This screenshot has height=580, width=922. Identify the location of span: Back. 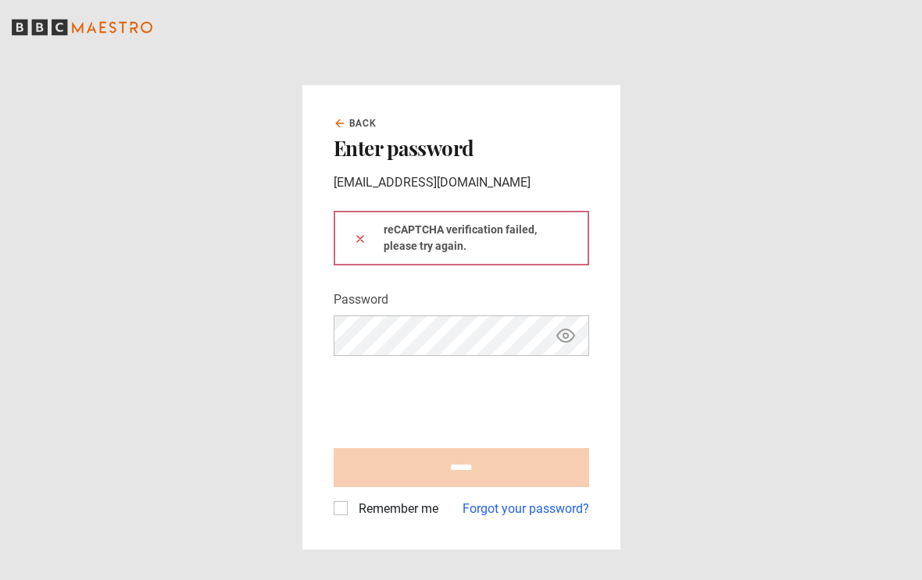
(363, 123).